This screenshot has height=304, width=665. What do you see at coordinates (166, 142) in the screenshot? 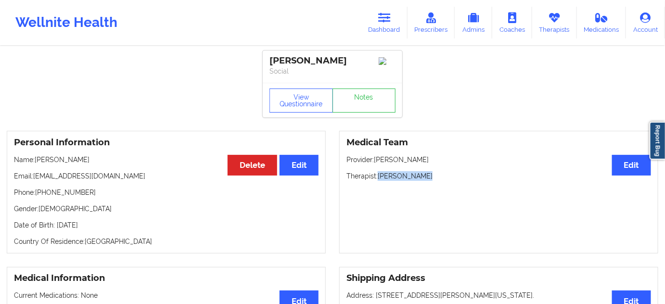
I see `h3: Personal Information` at bounding box center [166, 142].